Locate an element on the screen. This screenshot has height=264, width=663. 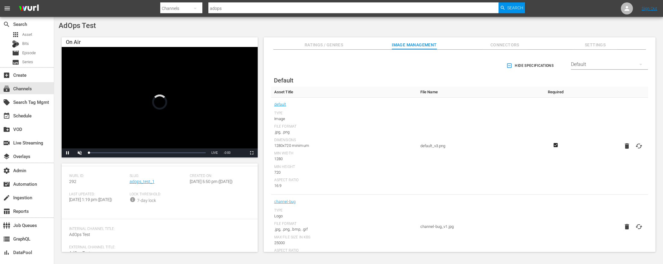
div: Video Player is located at coordinates (160, 102).